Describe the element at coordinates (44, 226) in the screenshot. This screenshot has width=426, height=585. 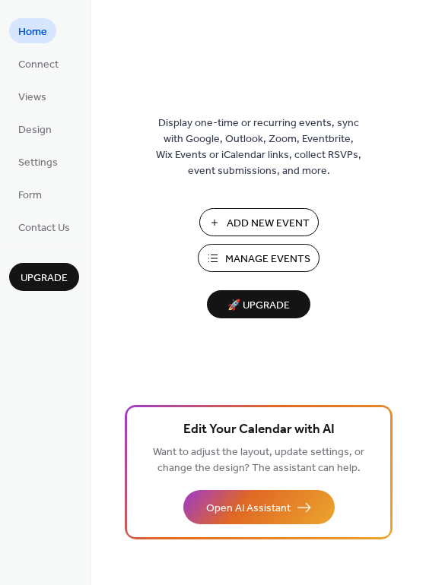
I see `a: Contact Us` at that location.